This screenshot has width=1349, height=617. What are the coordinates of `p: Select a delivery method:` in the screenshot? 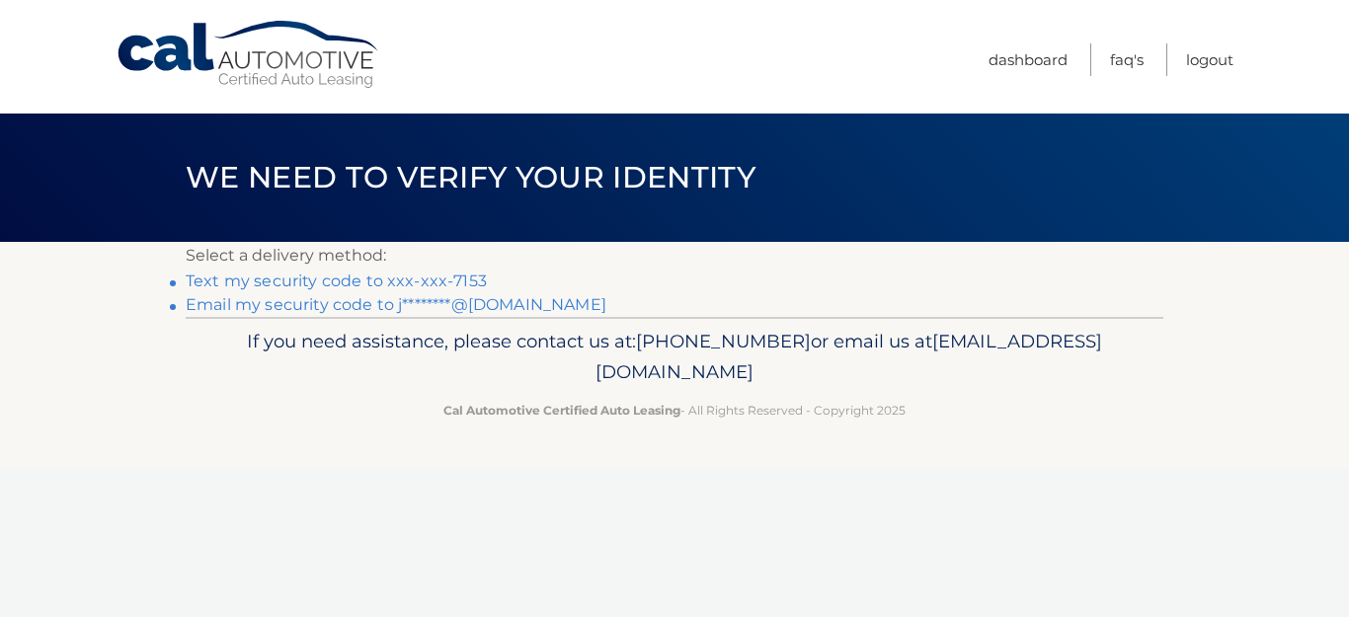 It's located at (675, 256).